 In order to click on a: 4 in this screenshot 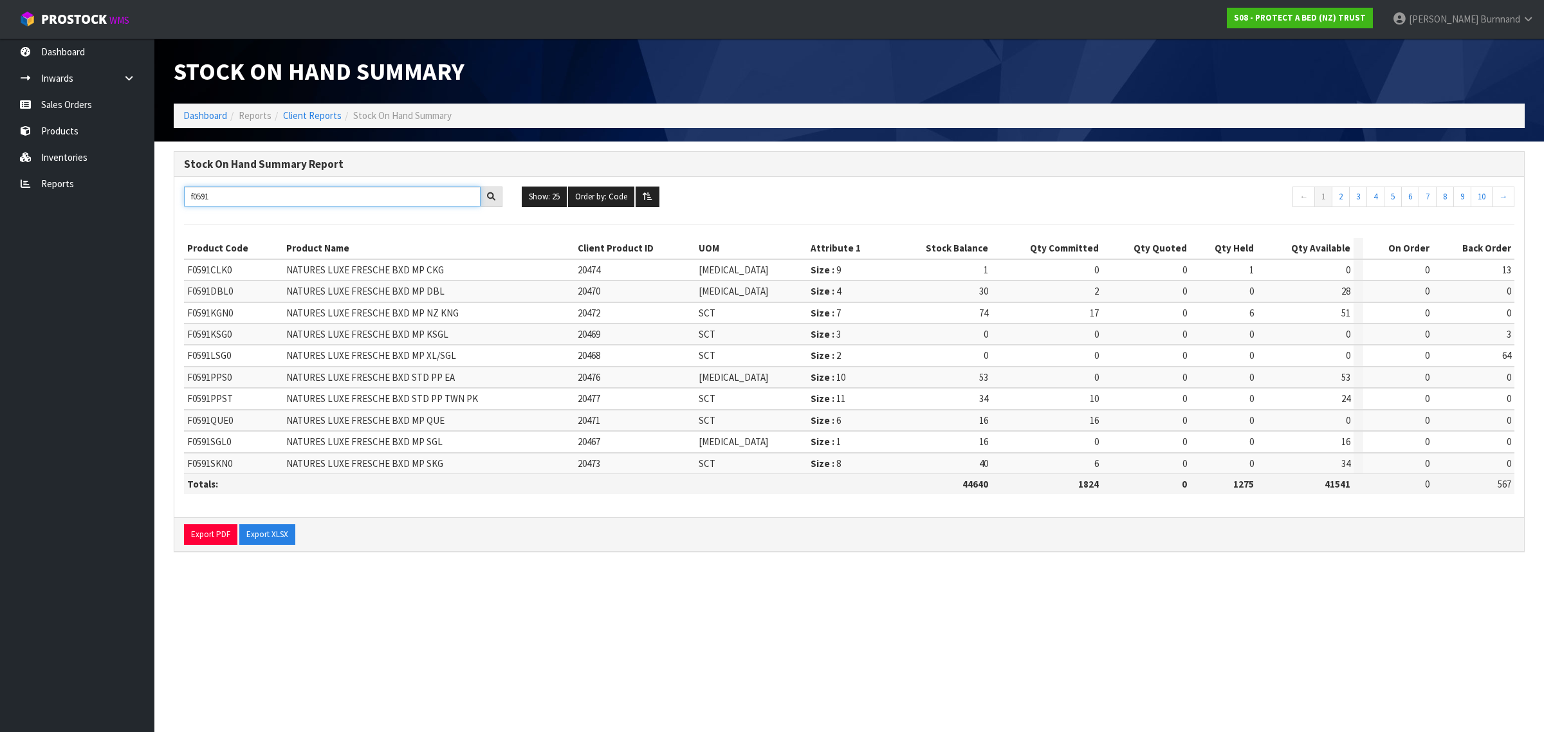, I will do `click(1376, 197)`.